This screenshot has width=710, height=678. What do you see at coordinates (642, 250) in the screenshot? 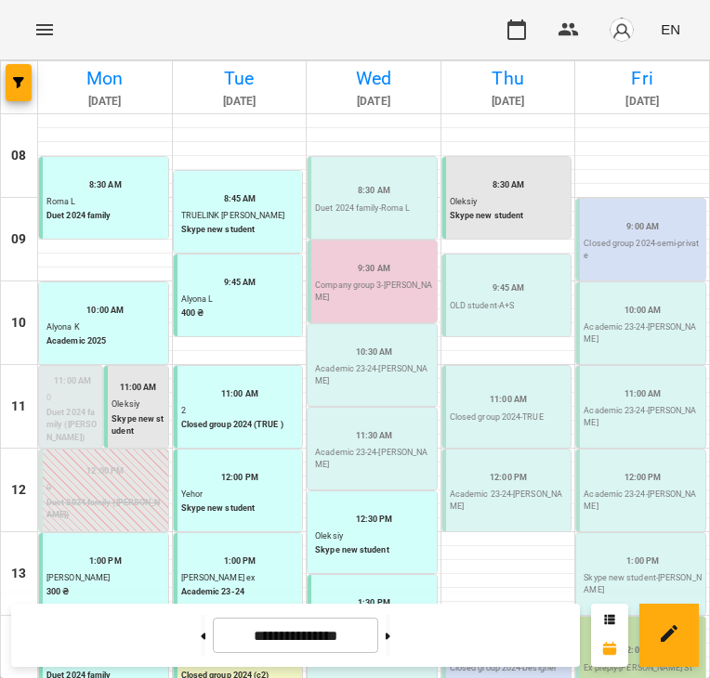
I see `p: Closed group 2024 - semi-private` at bounding box center [642, 250].